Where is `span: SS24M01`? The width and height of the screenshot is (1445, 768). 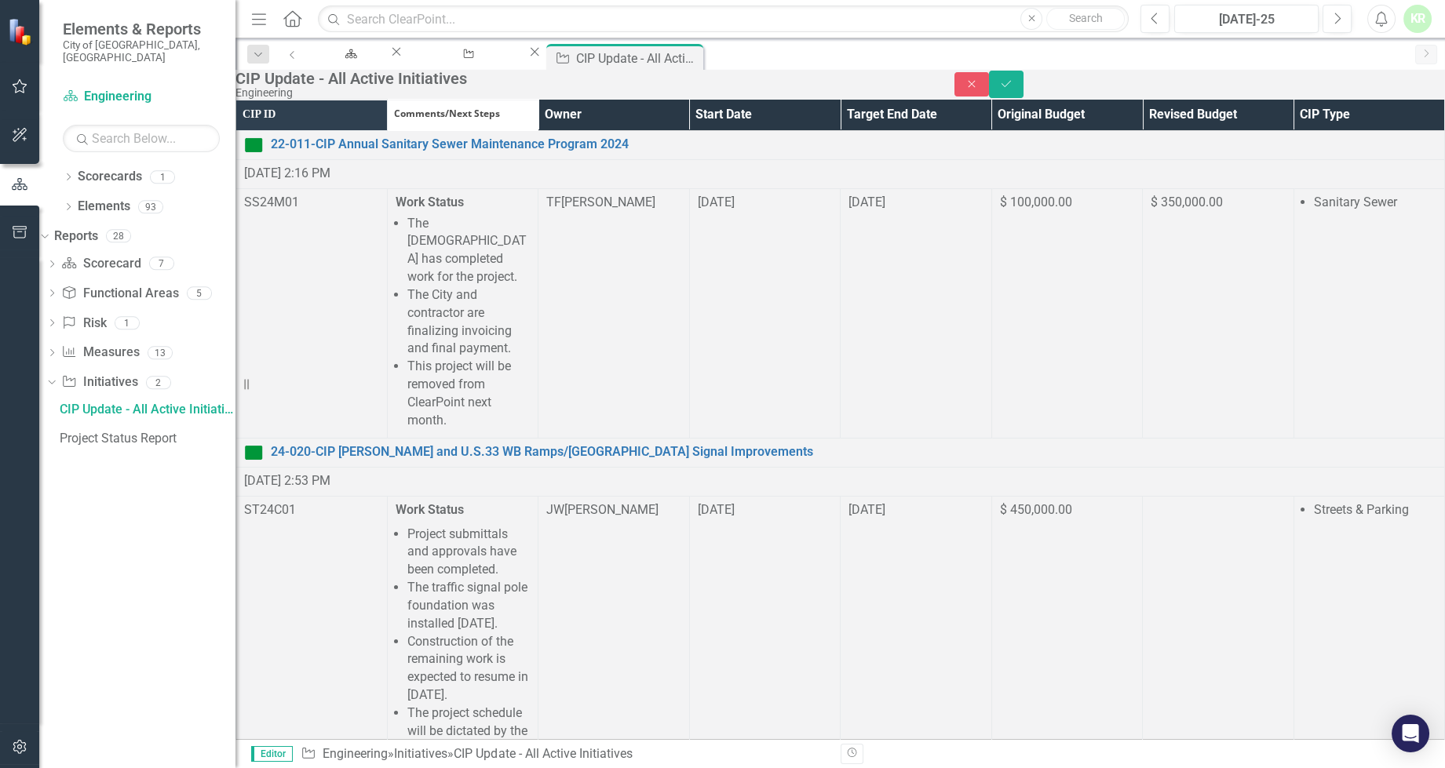 span: SS24M01 is located at coordinates (271, 202).